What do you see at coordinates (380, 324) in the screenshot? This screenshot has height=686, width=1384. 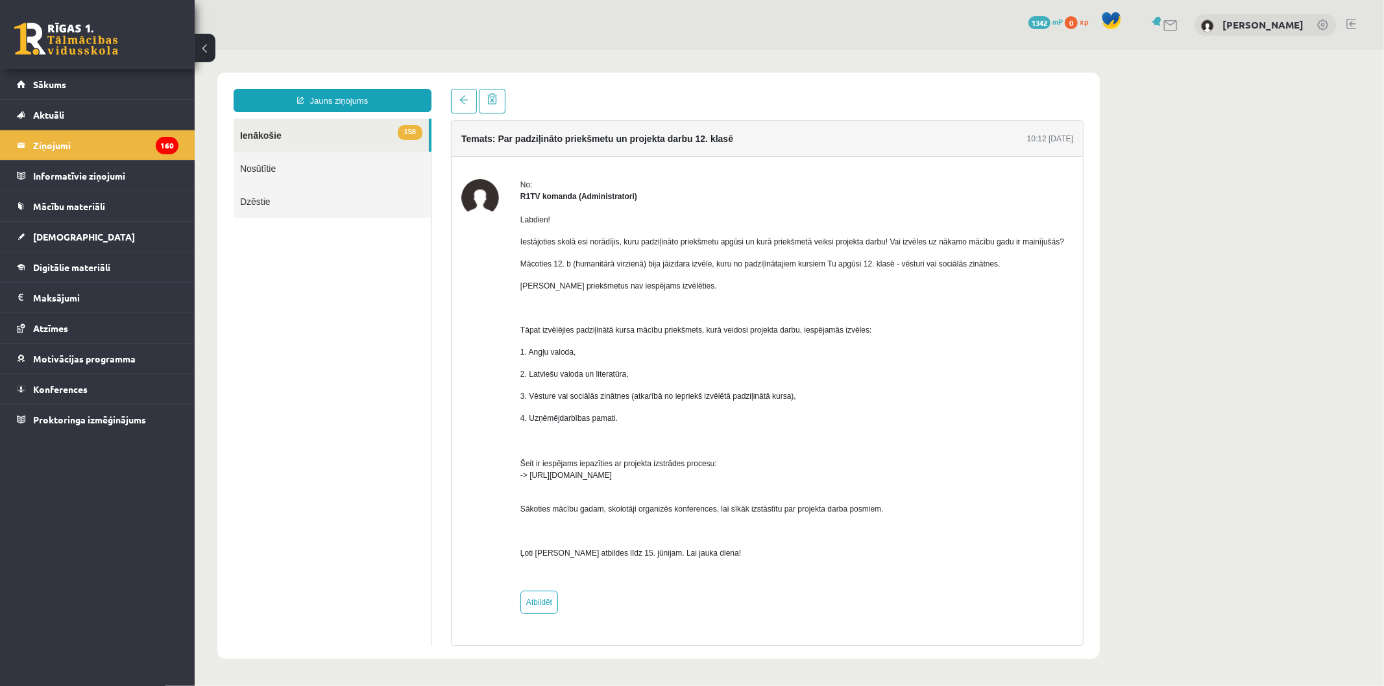 I see `span: 2. Latviešu valoda un literatūra,` at bounding box center [380, 324].